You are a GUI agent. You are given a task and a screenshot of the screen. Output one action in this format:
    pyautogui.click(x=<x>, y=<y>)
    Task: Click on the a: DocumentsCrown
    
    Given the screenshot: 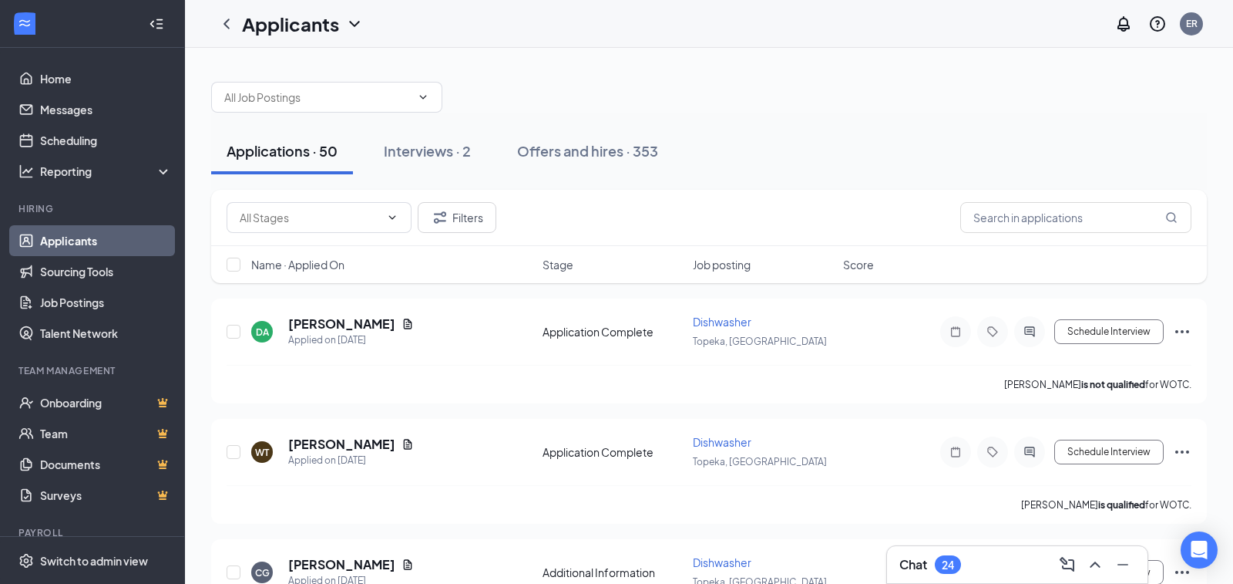 What is the action you would take?
    pyautogui.click(x=106, y=464)
    